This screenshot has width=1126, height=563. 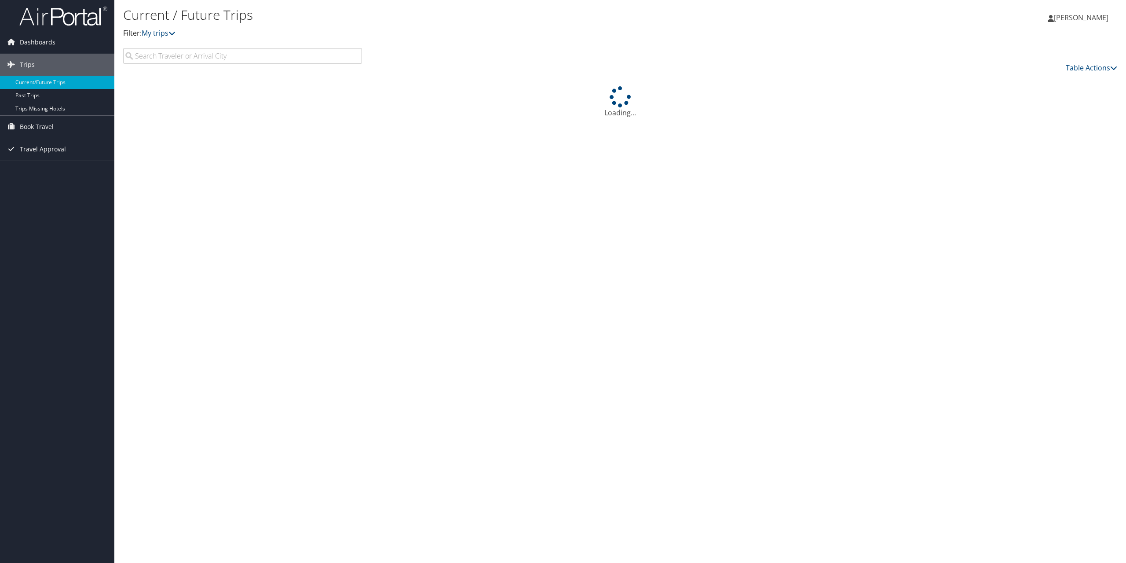 I want to click on a: My trips, so click(x=158, y=33).